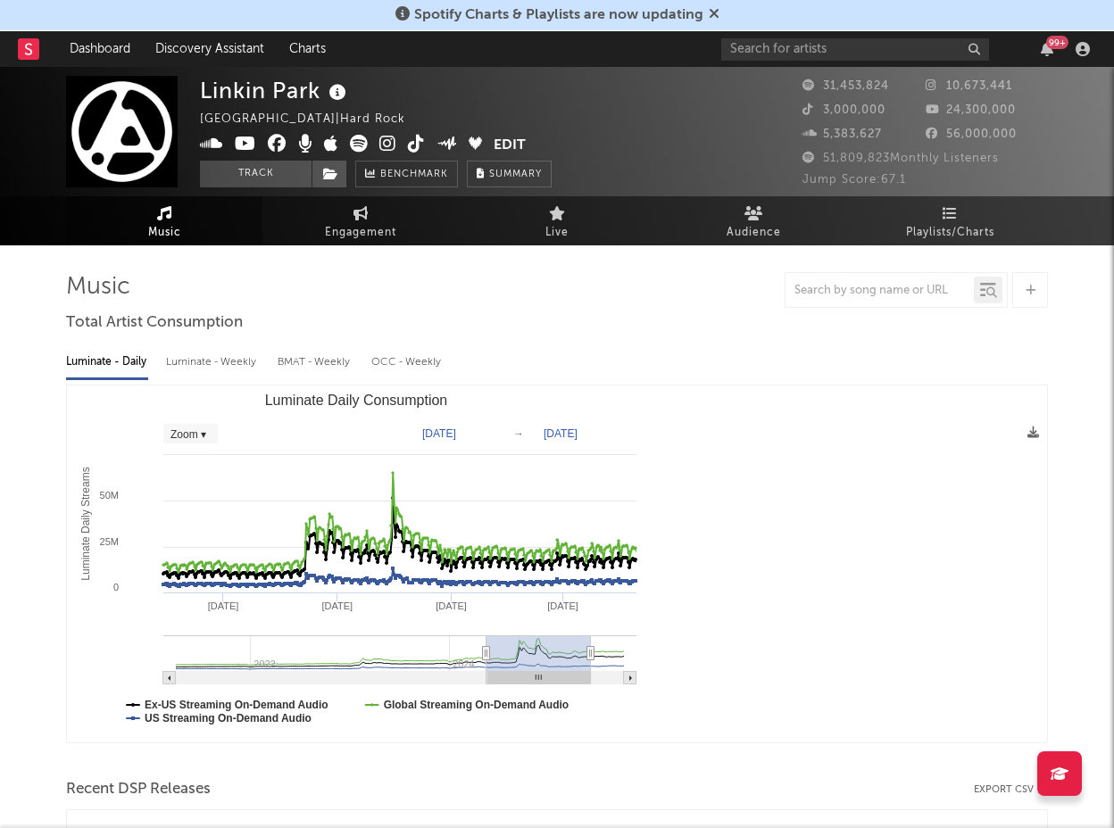 This screenshot has height=828, width=1114. What do you see at coordinates (753, 233) in the screenshot?
I see `span: Audience` at bounding box center [753, 233].